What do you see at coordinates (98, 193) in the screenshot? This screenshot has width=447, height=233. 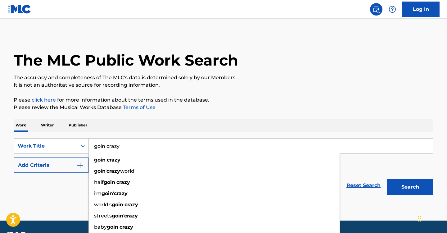 I see `span: i'm` at bounding box center [98, 193].